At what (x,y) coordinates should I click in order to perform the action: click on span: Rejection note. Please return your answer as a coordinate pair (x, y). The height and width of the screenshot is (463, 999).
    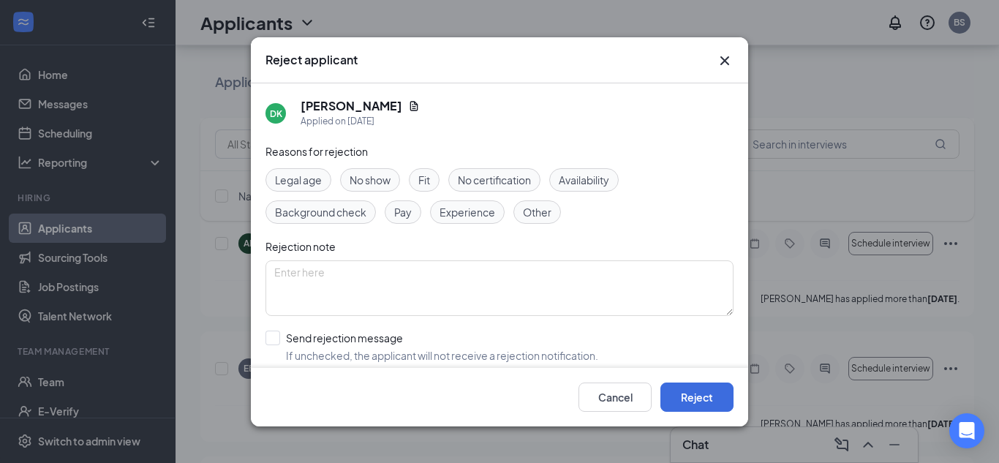
    Looking at the image, I should click on (301, 246).